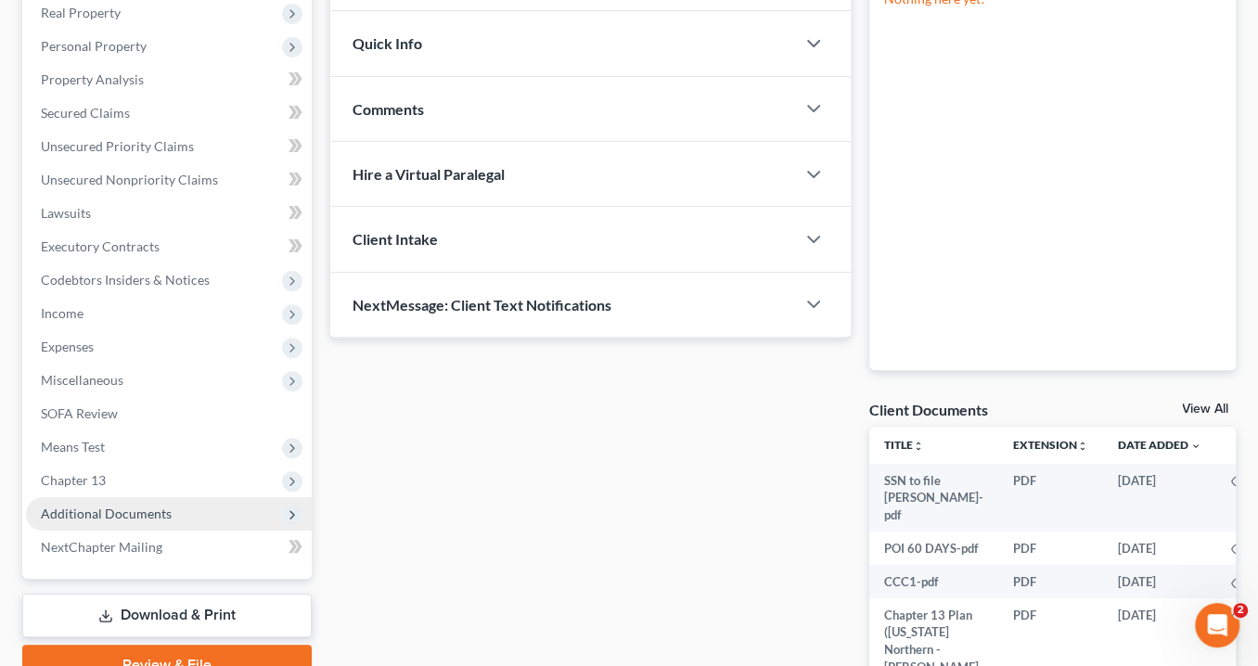  Describe the element at coordinates (928, 409) in the screenshot. I see `div: Client Documents` at that location.